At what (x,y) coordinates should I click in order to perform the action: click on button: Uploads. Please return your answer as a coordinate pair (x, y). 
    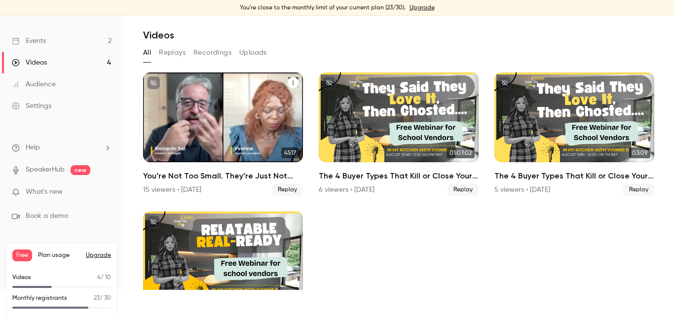
    Looking at the image, I should click on (253, 53).